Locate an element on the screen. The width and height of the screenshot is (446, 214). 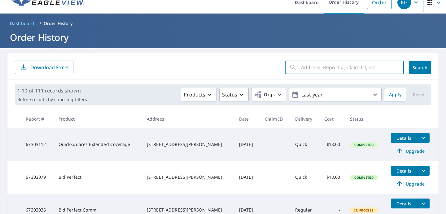
th: Product is located at coordinates (98, 119).